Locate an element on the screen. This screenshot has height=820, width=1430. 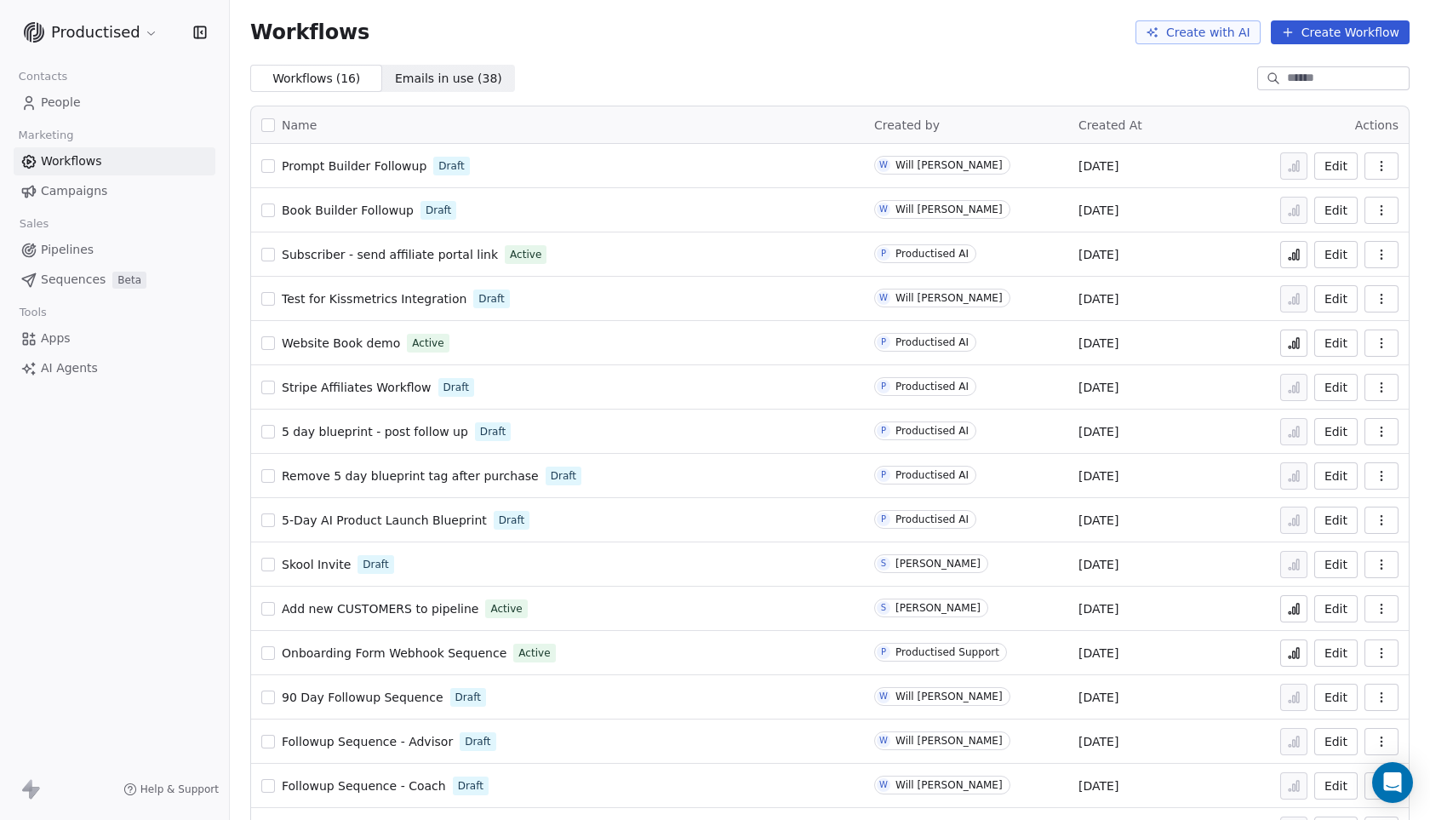
span: 5-Day AI Product Launch Blueprint is located at coordinates (384, 520).